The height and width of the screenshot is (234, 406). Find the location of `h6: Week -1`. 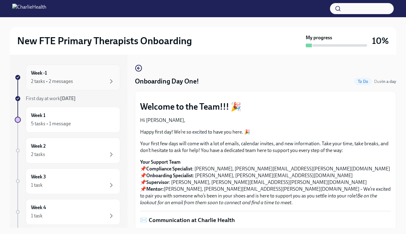

h6: Week -1 is located at coordinates (39, 73).